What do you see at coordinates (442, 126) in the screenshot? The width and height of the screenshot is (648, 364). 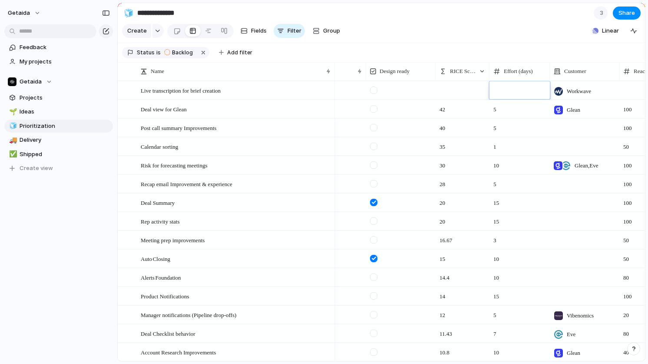 I see `span: 40` at bounding box center [442, 126].